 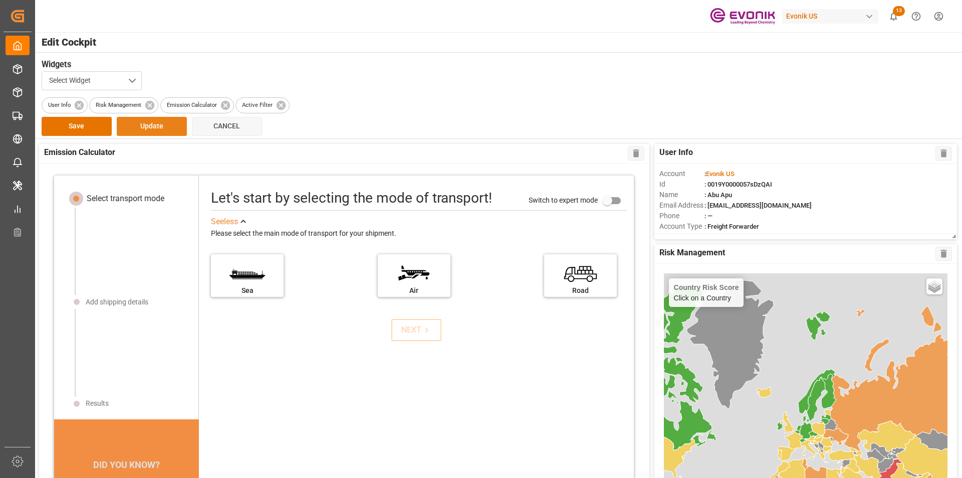 What do you see at coordinates (743, 16) in the screenshot?
I see `img: Evonik-brand-mark-Deep-Purple-RGB.jpeg_1700498283.jpeg` at bounding box center [743, 16].